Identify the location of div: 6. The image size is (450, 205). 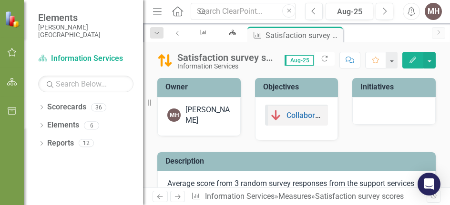
(91, 125).